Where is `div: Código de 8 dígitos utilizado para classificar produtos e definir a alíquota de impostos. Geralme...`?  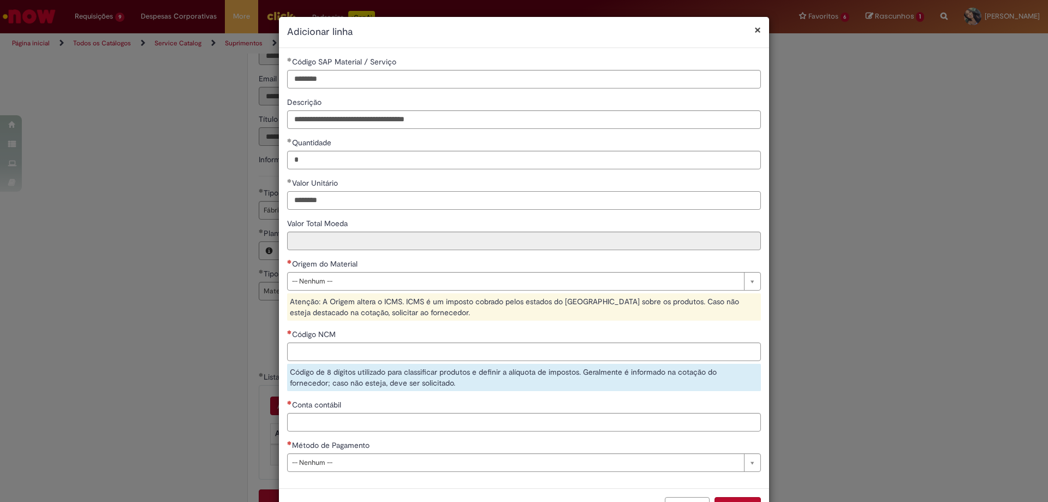 div: Código de 8 dígitos utilizado para classificar produtos e definir a alíquota de impostos. Geralme... is located at coordinates (524, 377).